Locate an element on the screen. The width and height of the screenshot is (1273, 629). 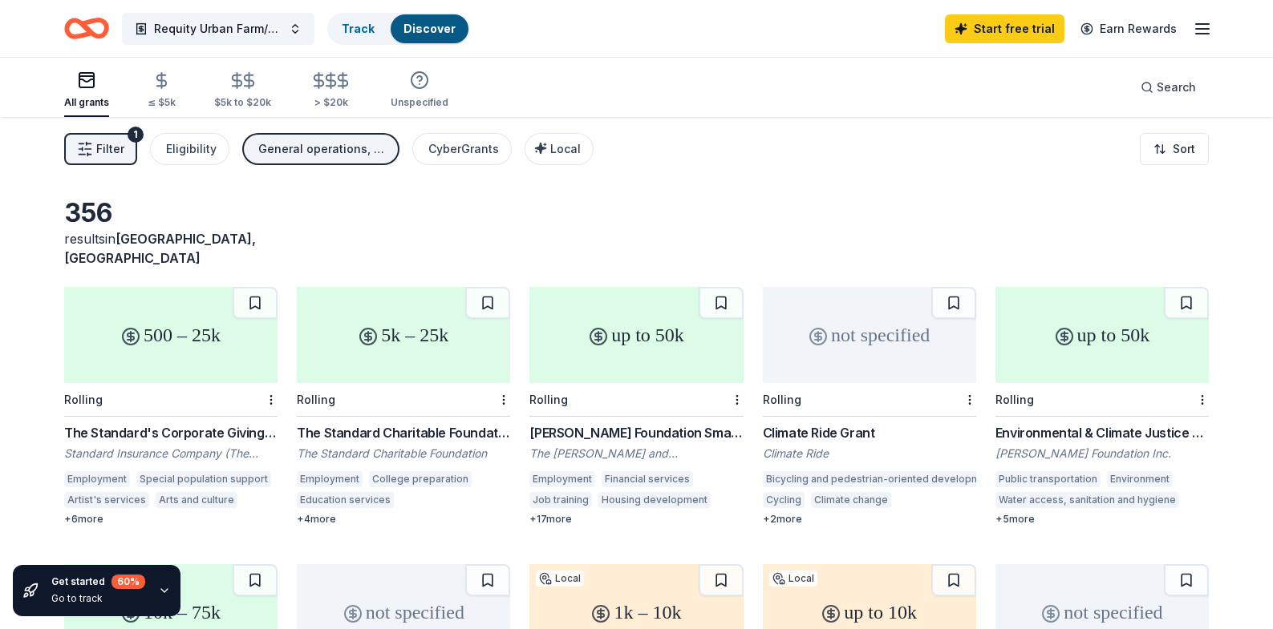
span: Local is located at coordinates (565, 148).